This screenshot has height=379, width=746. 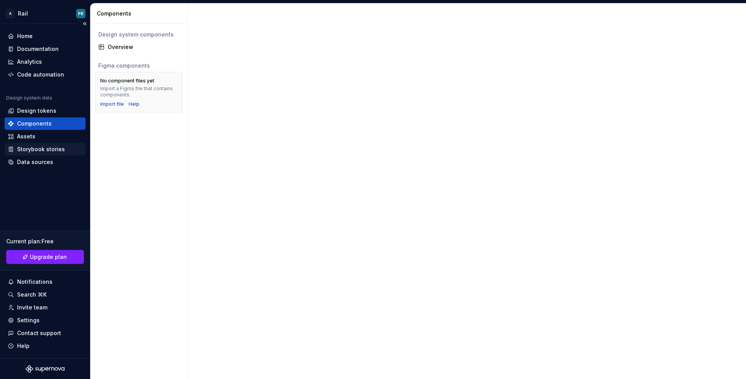 I want to click on span: Upgrade plan, so click(x=48, y=257).